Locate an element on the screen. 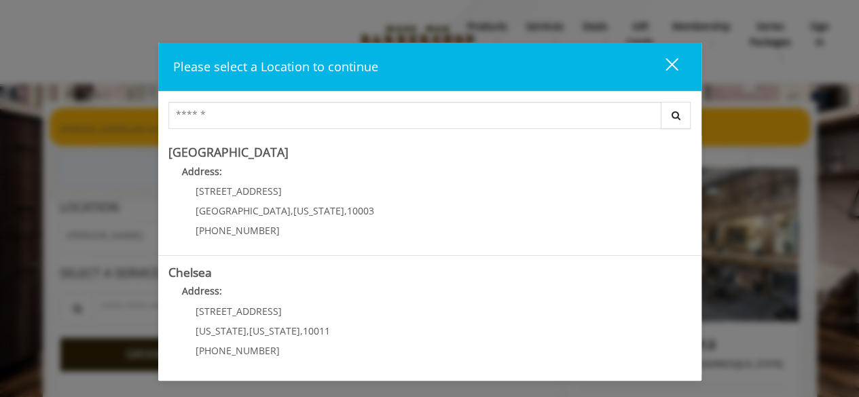 The height and width of the screenshot is (397, 859). button: close dialog is located at coordinates (664, 67).